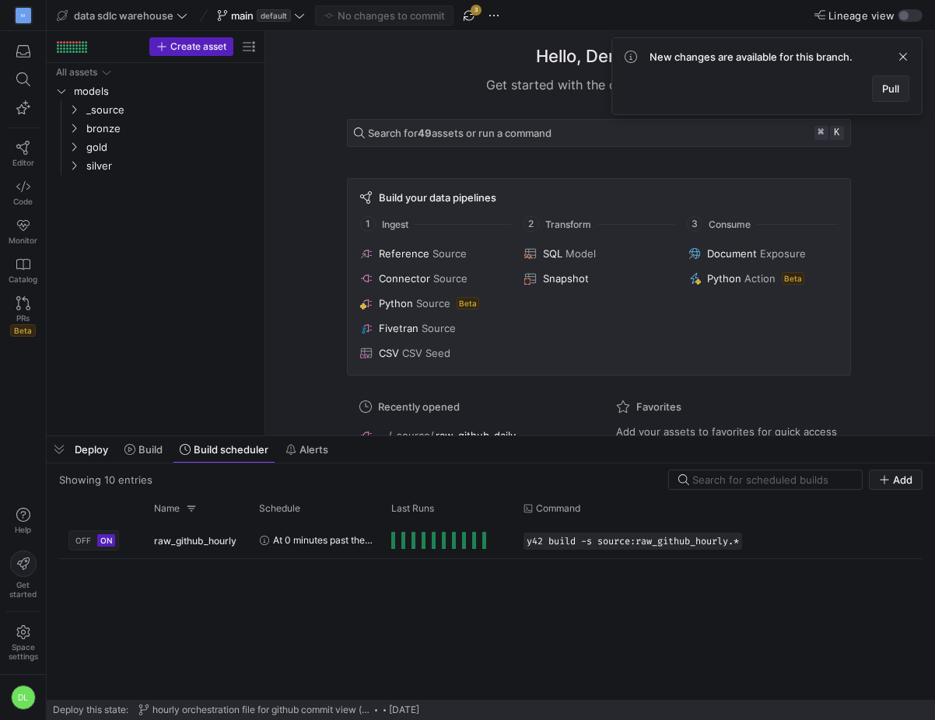 The image size is (935, 720). What do you see at coordinates (166, 509) in the screenshot?
I see `span: Name` at bounding box center [166, 509].